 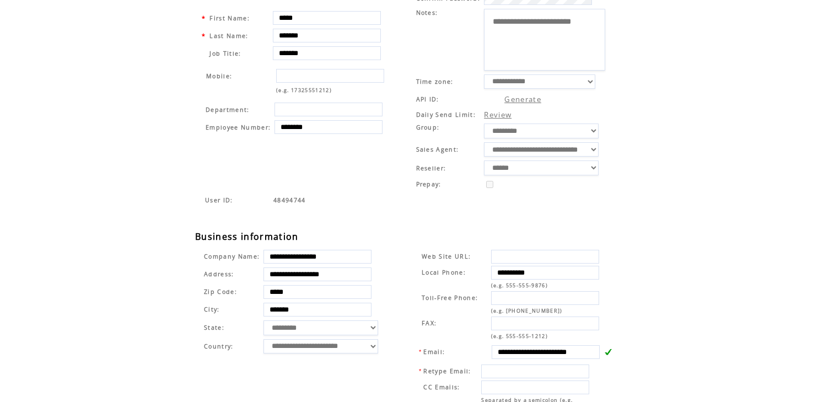 I want to click on span: Mobile:, so click(x=219, y=76).